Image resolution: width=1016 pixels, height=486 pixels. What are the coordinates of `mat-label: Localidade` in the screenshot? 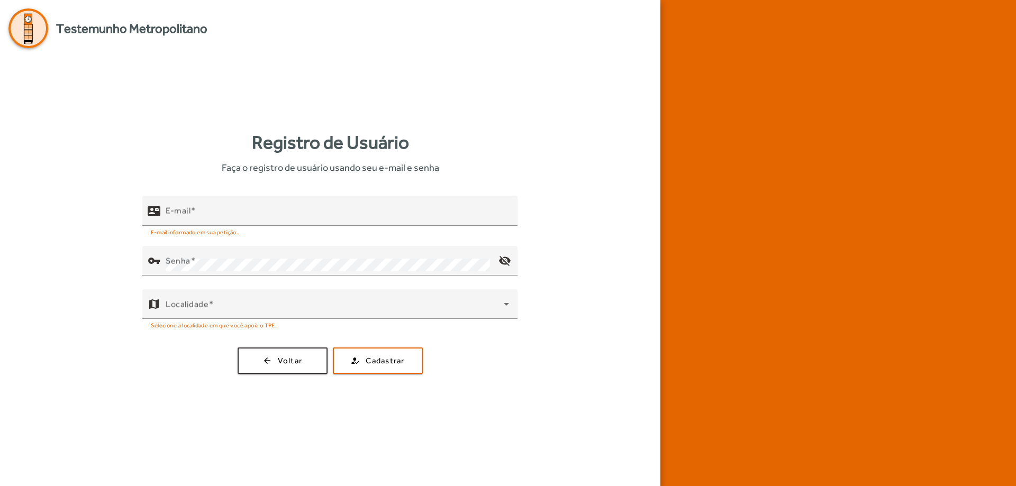 It's located at (187, 304).